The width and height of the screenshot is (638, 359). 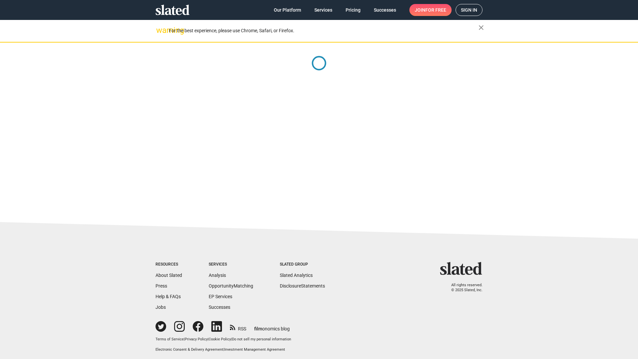 I want to click on a: About Slated, so click(x=169, y=275).